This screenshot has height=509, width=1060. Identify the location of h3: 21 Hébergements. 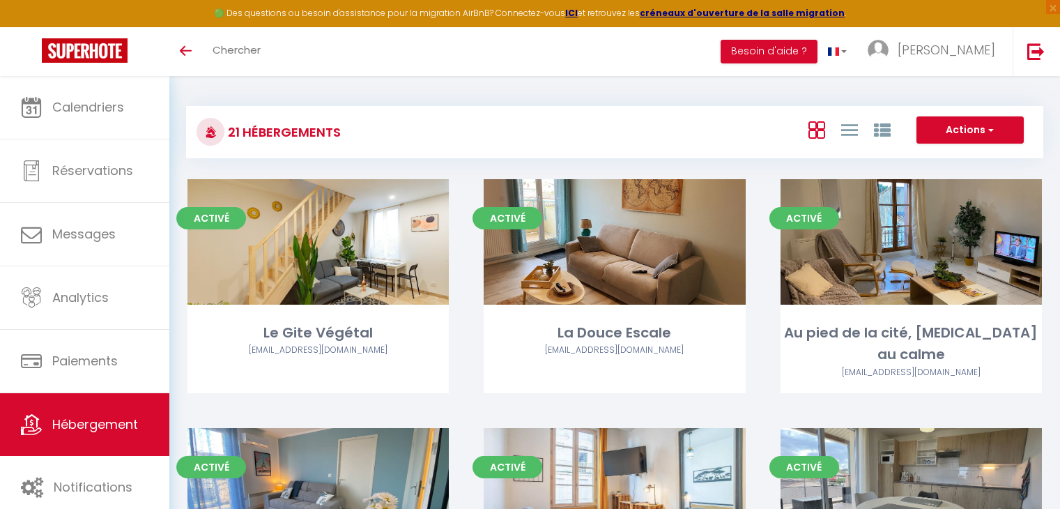
(282, 132).